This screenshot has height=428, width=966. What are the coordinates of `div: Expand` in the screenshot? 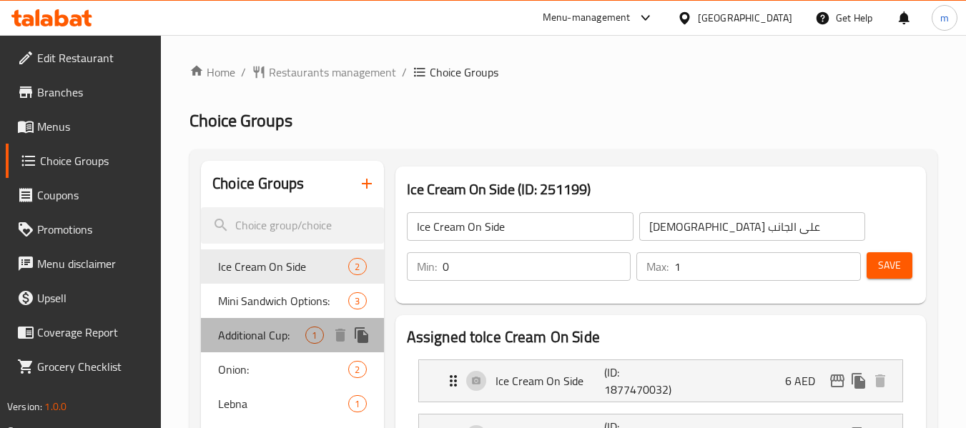 It's located at (661, 381).